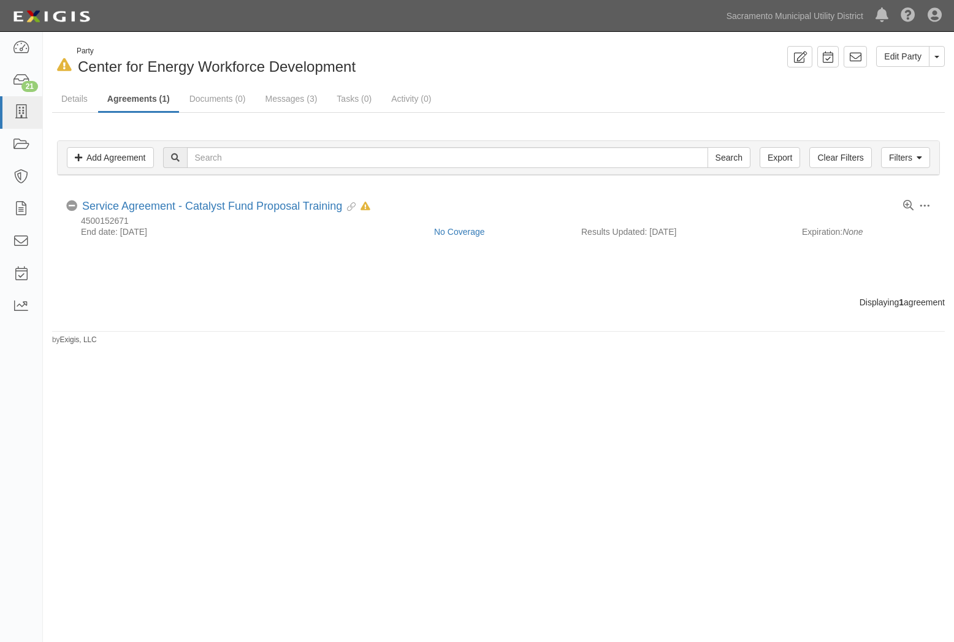 The height and width of the screenshot is (642, 954). Describe the element at coordinates (52, 17) in the screenshot. I see `img: logo-5460c22ac91f19d4615b14bd174203de0afe785f0fc80cf4dbbc73dc1793850b.png` at that location.